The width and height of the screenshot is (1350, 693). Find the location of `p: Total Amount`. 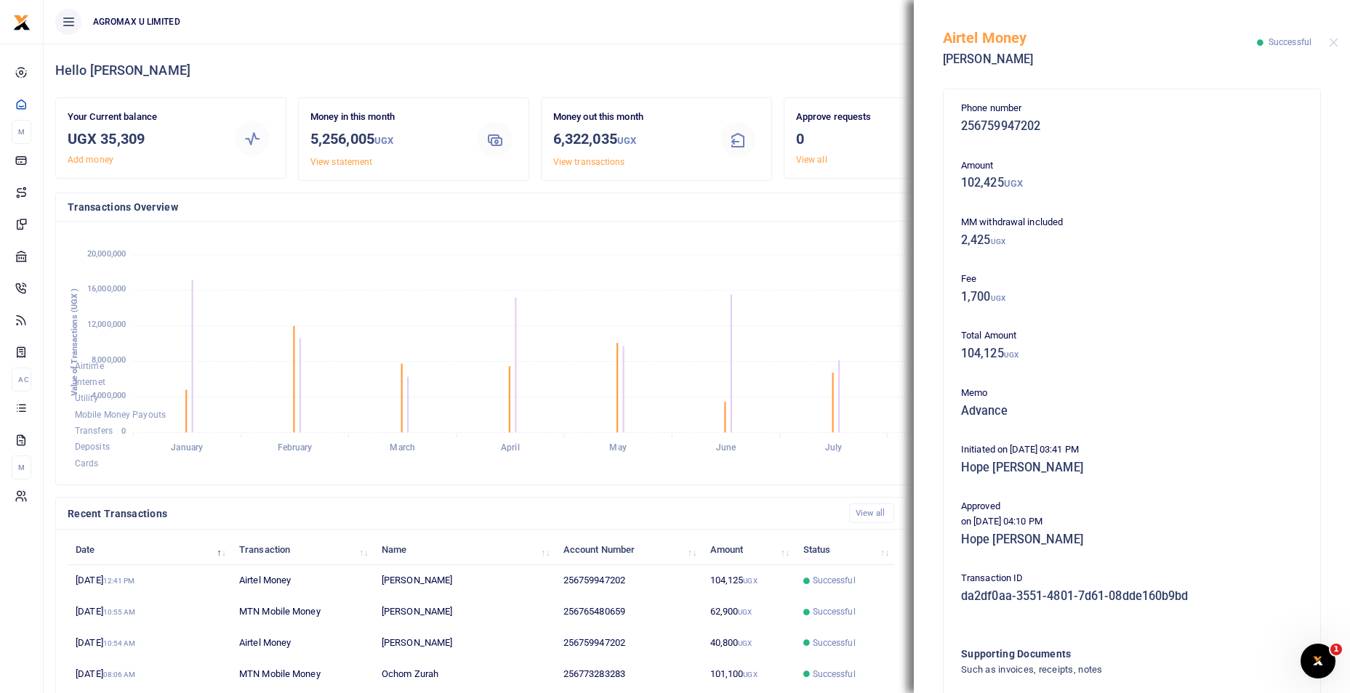

p: Total Amount is located at coordinates (1132, 336).